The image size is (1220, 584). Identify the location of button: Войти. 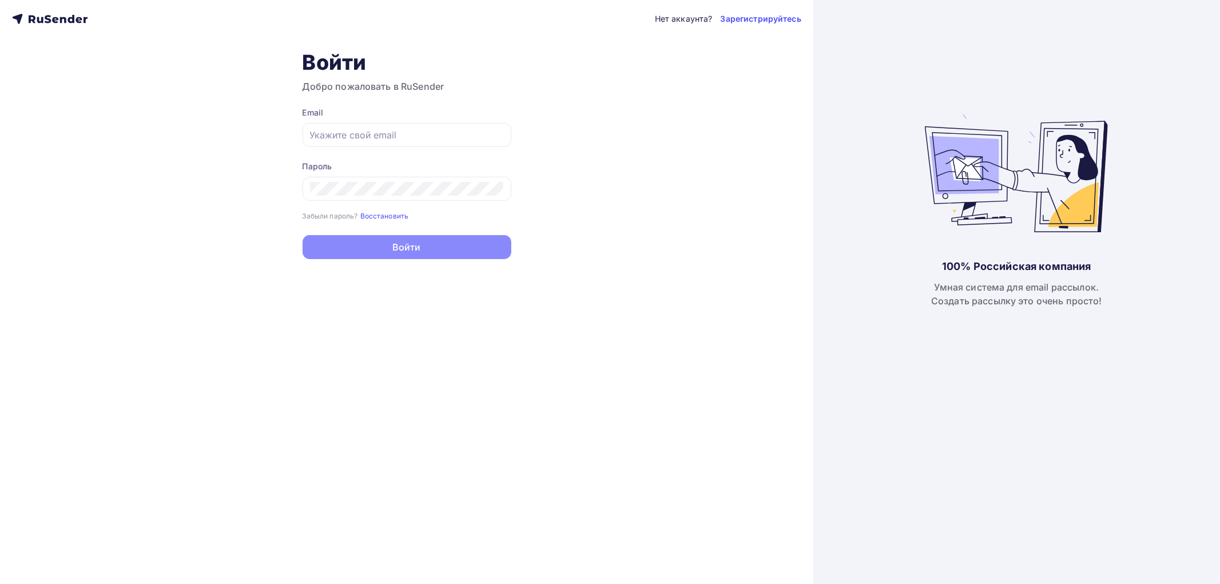
(407, 247).